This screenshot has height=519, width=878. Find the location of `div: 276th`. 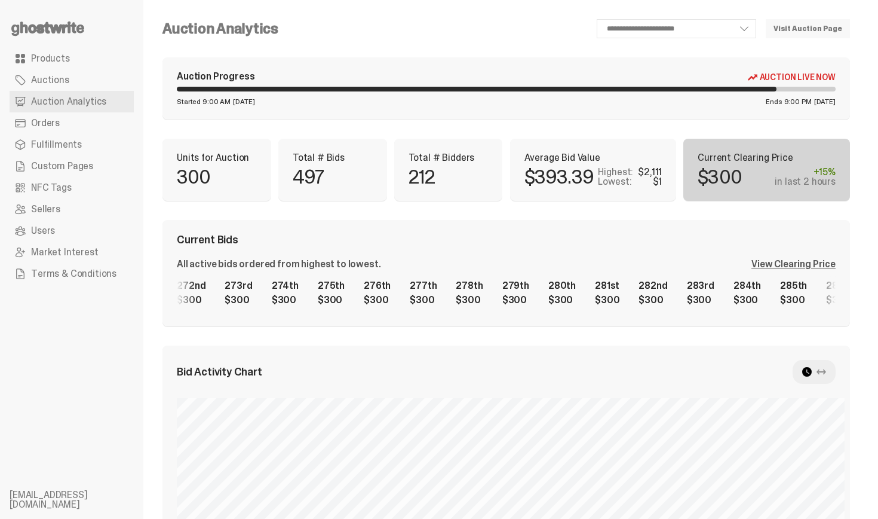

div: 276th is located at coordinates (377, 286).